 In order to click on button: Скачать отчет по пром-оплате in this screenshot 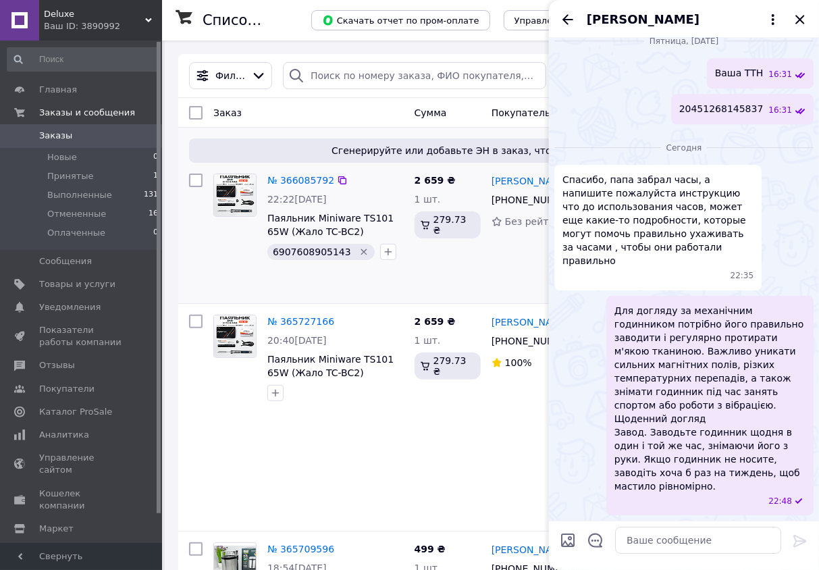, I will do `click(400, 20)`.